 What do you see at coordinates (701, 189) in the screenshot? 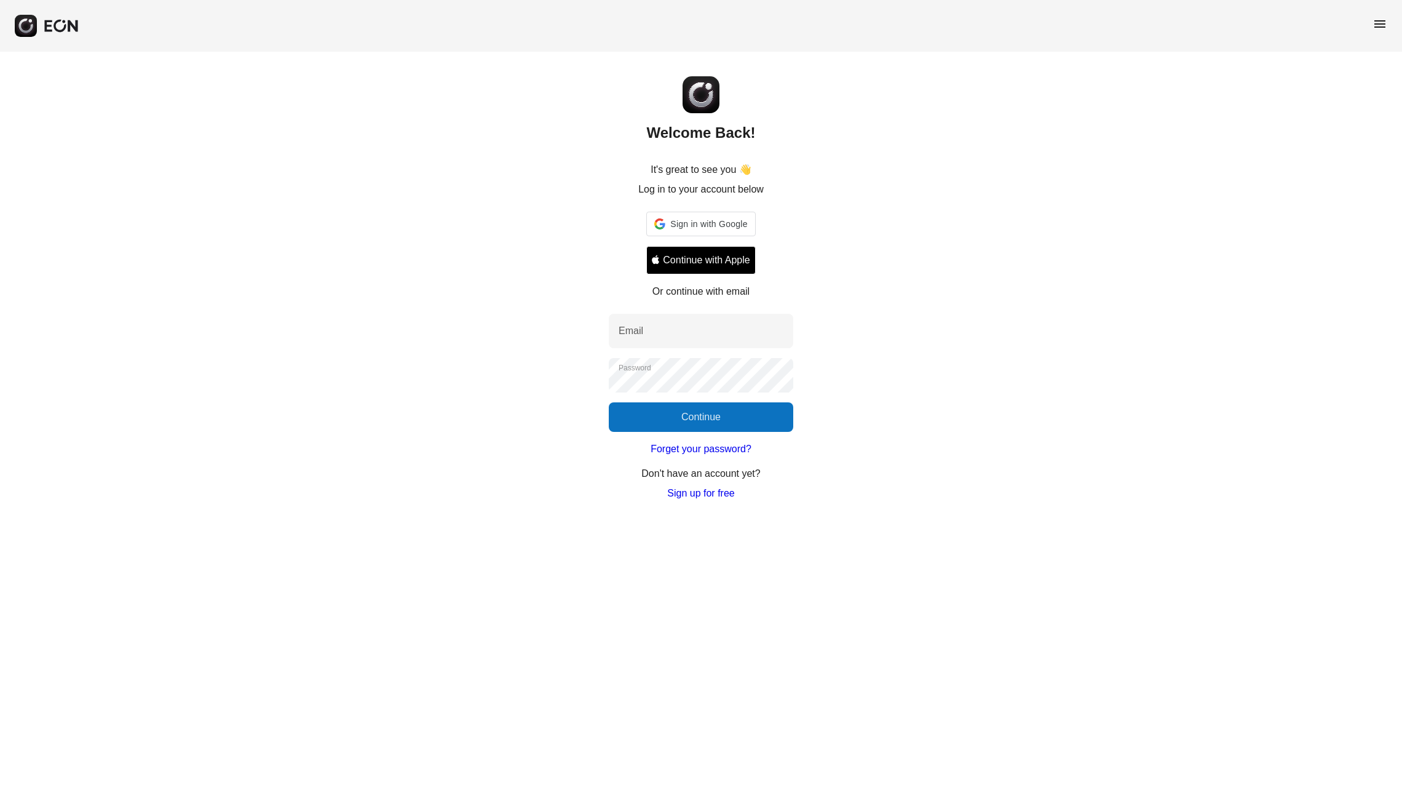
I see `p: Log in to your account below` at bounding box center [701, 189].